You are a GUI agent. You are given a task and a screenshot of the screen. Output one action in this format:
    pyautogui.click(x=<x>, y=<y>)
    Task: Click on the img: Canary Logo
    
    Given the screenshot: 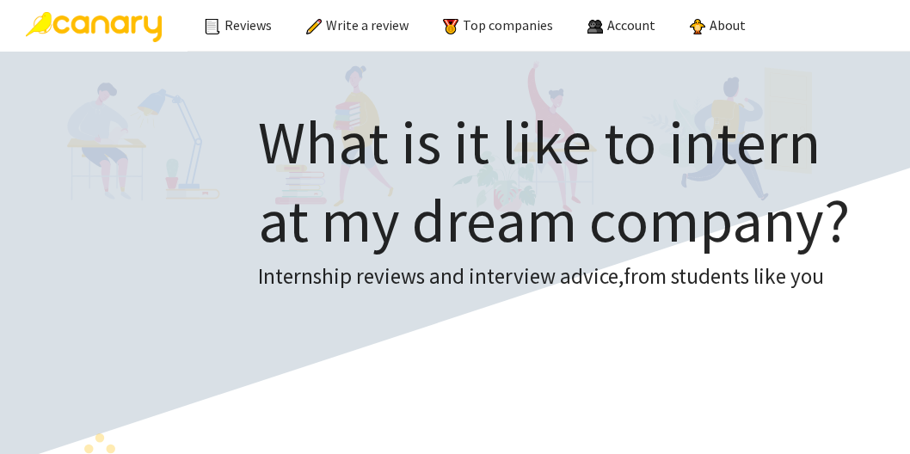 What is the action you would take?
    pyautogui.click(x=94, y=27)
    